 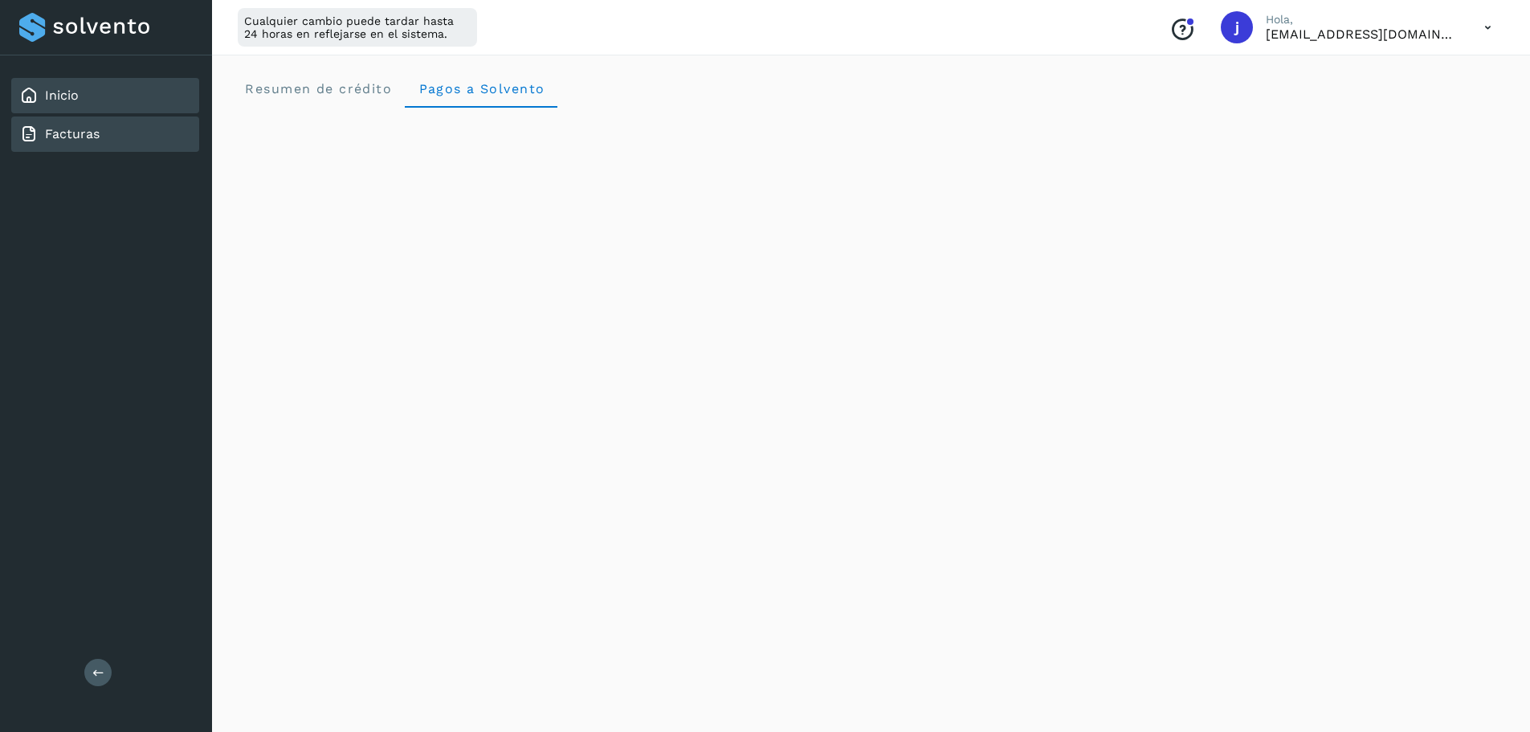 I want to click on a: Facturas, so click(x=72, y=133).